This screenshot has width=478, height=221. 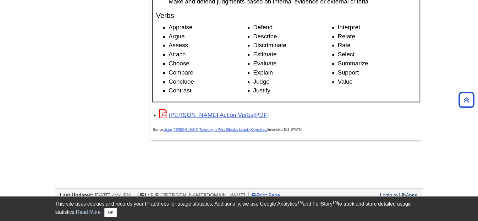 What do you see at coordinates (208, 91) in the screenshot?
I see `li: Contrast` at bounding box center [208, 91].